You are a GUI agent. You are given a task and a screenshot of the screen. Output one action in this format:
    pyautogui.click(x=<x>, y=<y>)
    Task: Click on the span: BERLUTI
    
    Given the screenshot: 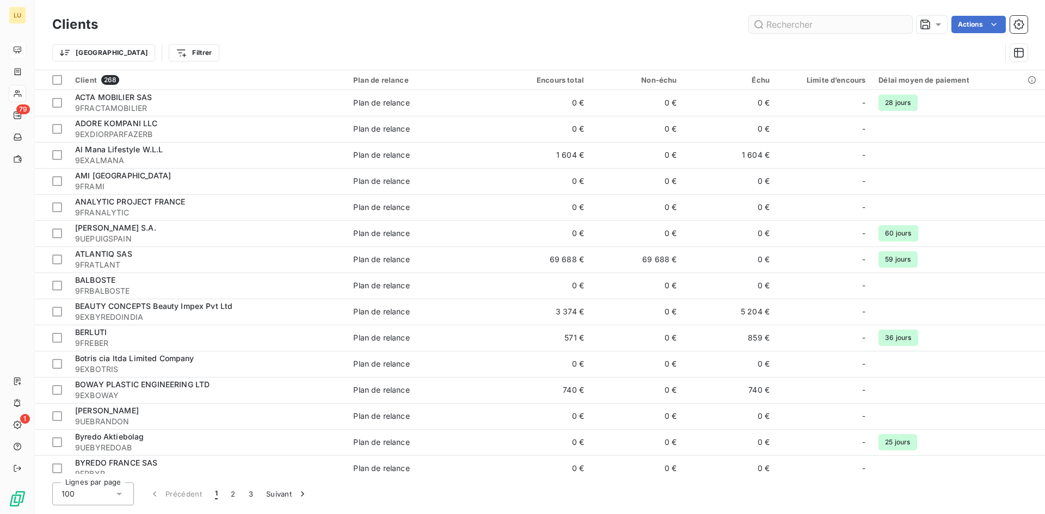 What is the action you would take?
    pyautogui.click(x=91, y=332)
    